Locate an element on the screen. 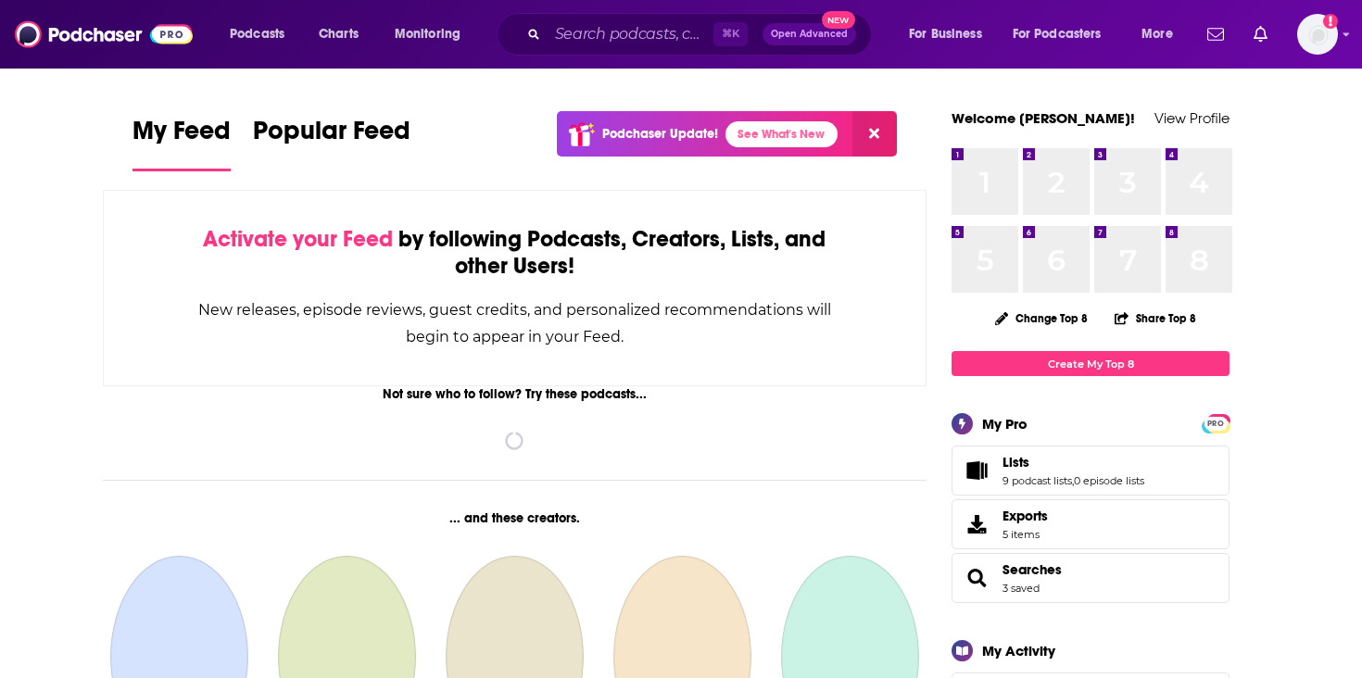  span: PRO is located at coordinates (1215, 423).